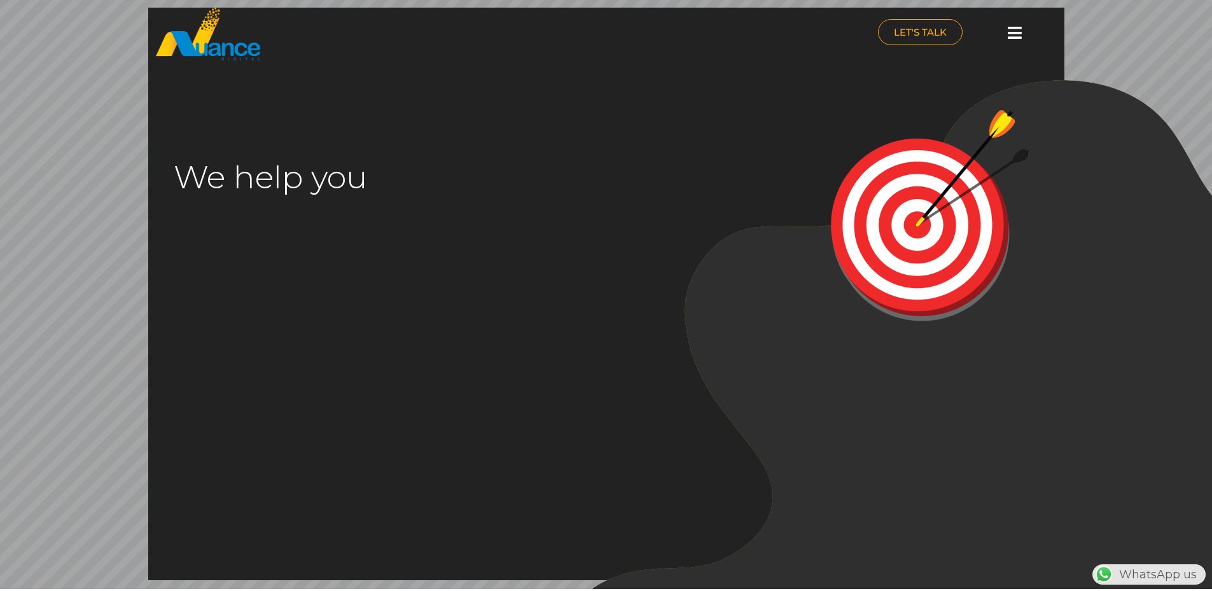  What do you see at coordinates (920, 32) in the screenshot?
I see `a: LET'S TALK` at bounding box center [920, 32].